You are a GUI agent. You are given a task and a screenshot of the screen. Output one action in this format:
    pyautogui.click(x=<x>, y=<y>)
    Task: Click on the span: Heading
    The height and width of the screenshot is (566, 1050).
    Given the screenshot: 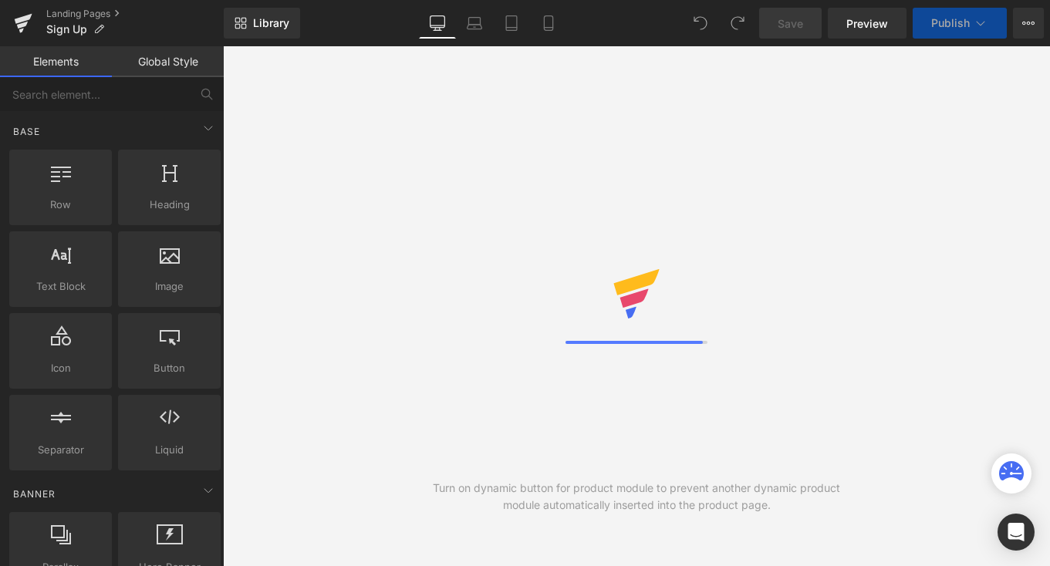 What is the action you would take?
    pyautogui.click(x=169, y=205)
    